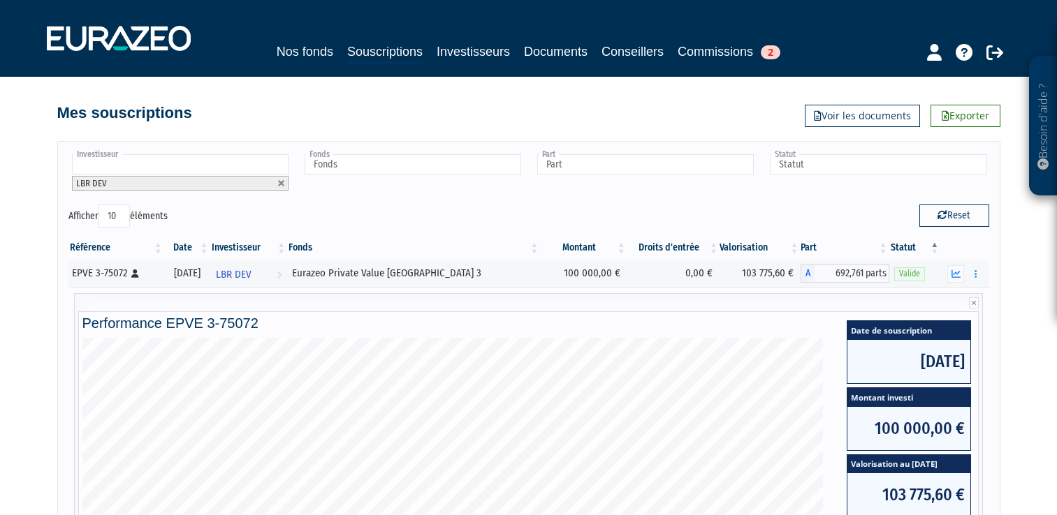  Describe the element at coordinates (119, 38) in the screenshot. I see `img: 1732889491-logotype_eurazeo_blanc_rvb.png` at that location.